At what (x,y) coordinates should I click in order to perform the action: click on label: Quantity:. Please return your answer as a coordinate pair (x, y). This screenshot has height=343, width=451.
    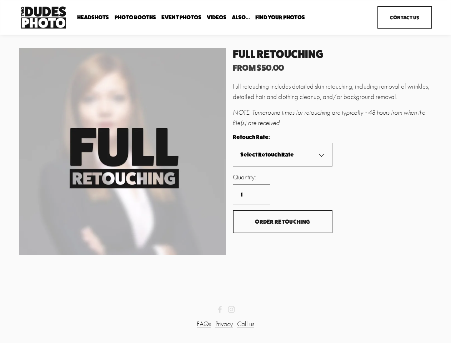
    Looking at the image, I should click on (332, 177).